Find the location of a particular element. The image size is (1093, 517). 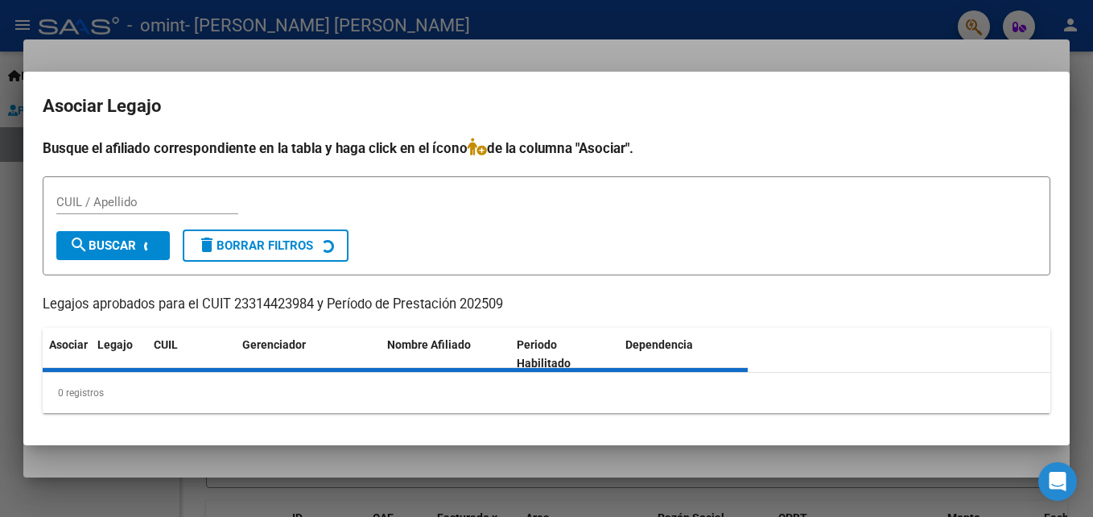

datatable-header-cell: Periodo Habilitado is located at coordinates (564, 354).